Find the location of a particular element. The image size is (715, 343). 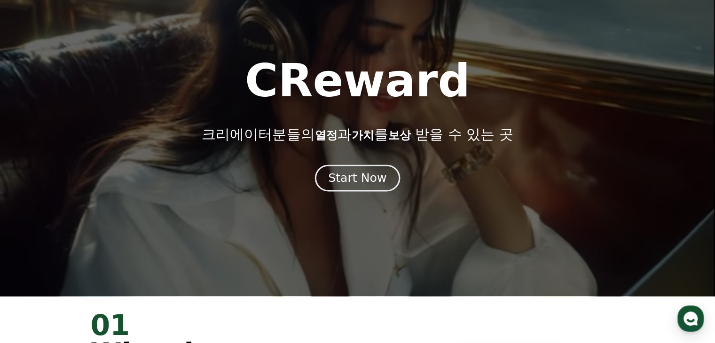

span: 가치 is located at coordinates (363, 135).